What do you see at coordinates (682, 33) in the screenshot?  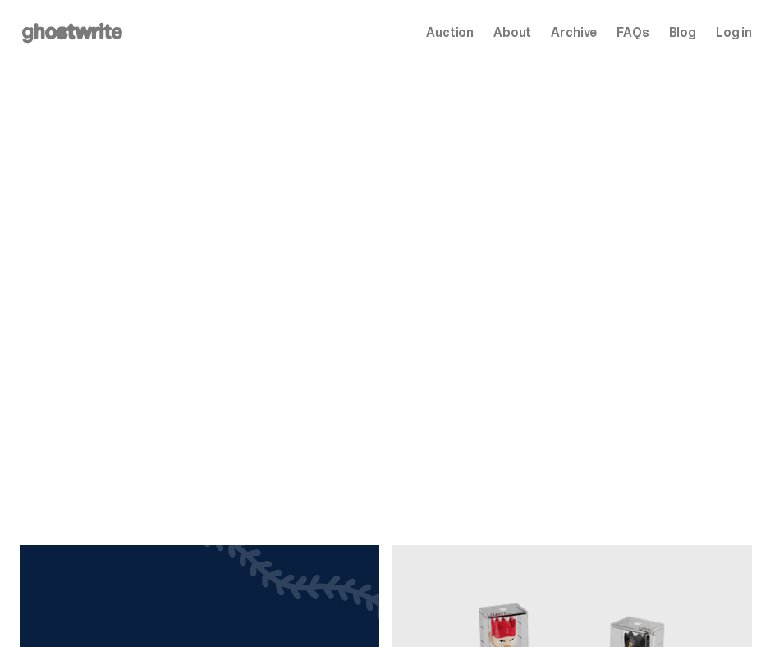 I see `a: Blog` at bounding box center [682, 33].